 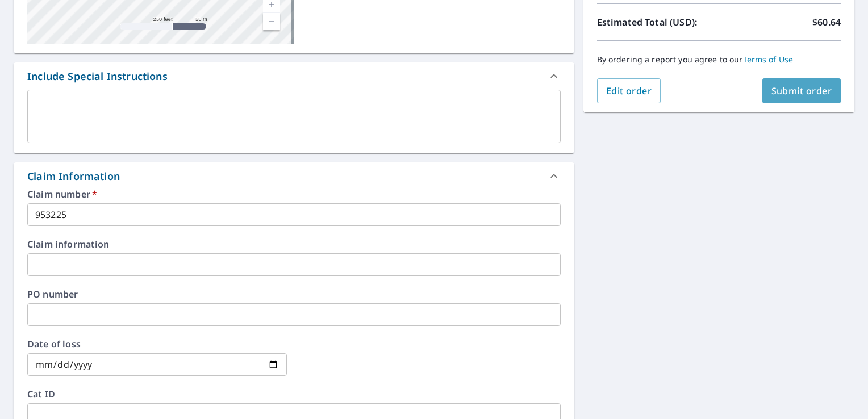 I want to click on label: Cat ID, so click(x=294, y=394).